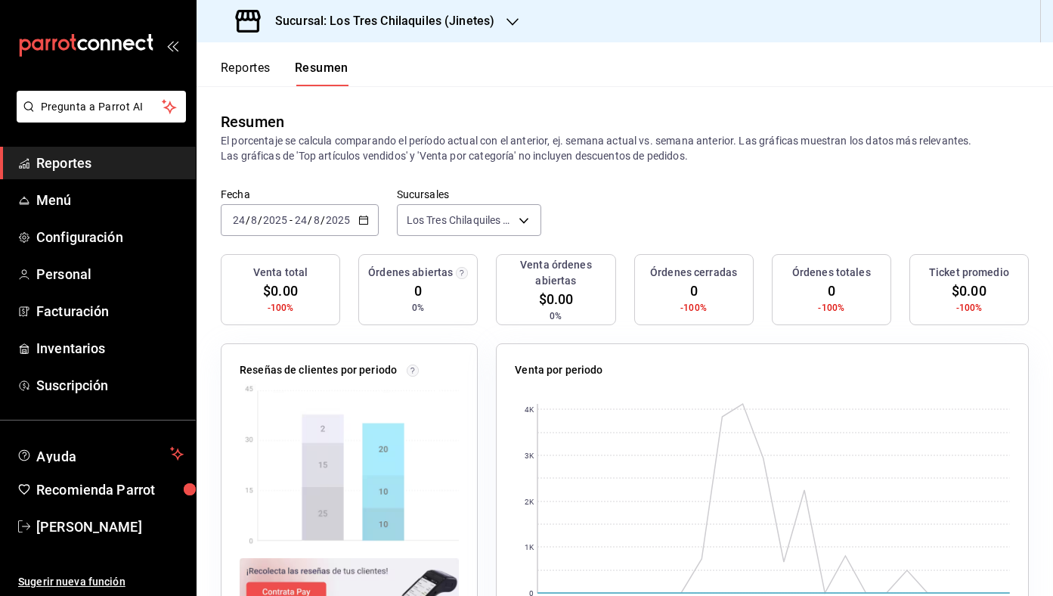 The width and height of the screenshot is (1053, 596). What do you see at coordinates (101, 107) in the screenshot?
I see `button: Pregunta a Parrot AI` at bounding box center [101, 107].